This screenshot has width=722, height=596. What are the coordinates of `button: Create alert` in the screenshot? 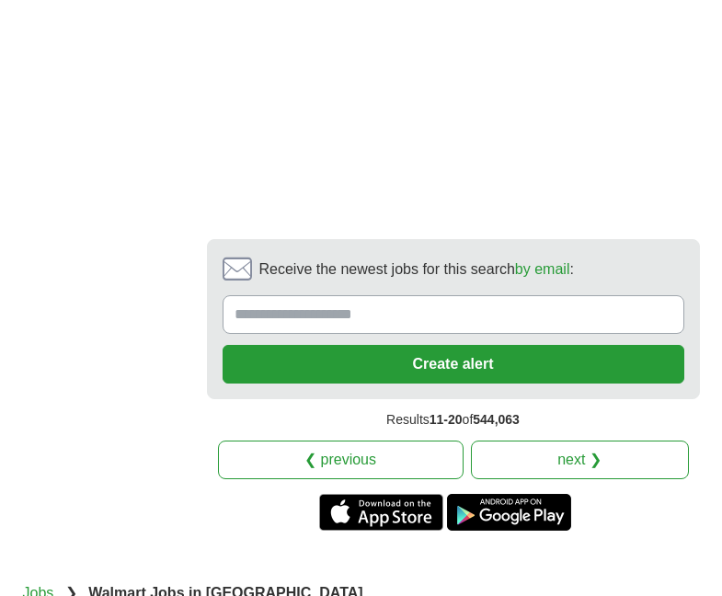 It's located at (453, 364).